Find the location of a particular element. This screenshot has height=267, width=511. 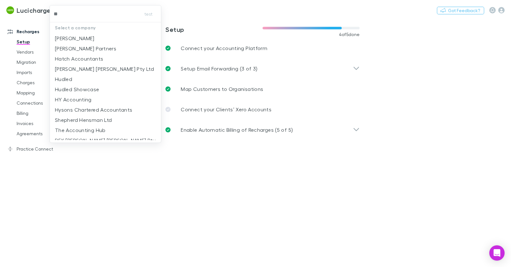

p: HY Accounting is located at coordinates (73, 100).